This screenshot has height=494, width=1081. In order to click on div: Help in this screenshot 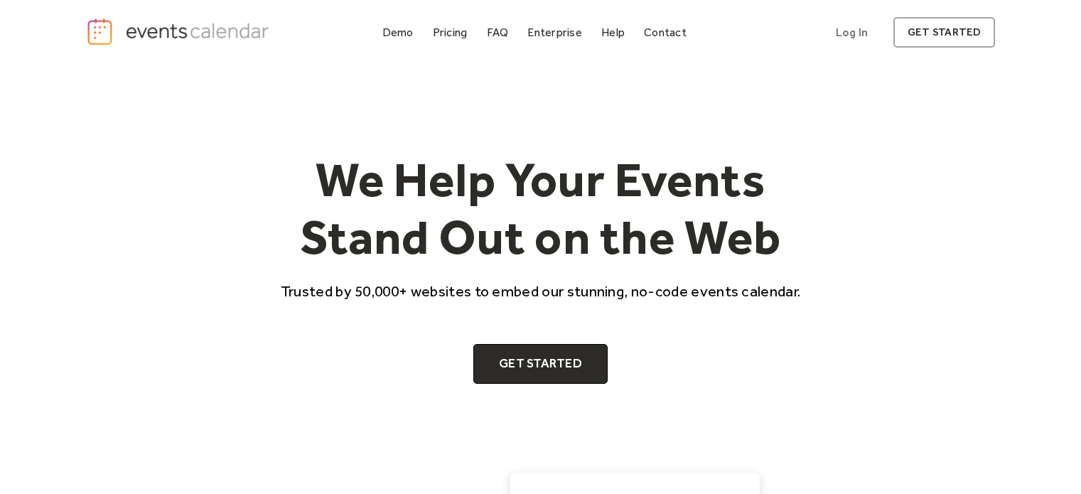, I will do `click(613, 32)`.